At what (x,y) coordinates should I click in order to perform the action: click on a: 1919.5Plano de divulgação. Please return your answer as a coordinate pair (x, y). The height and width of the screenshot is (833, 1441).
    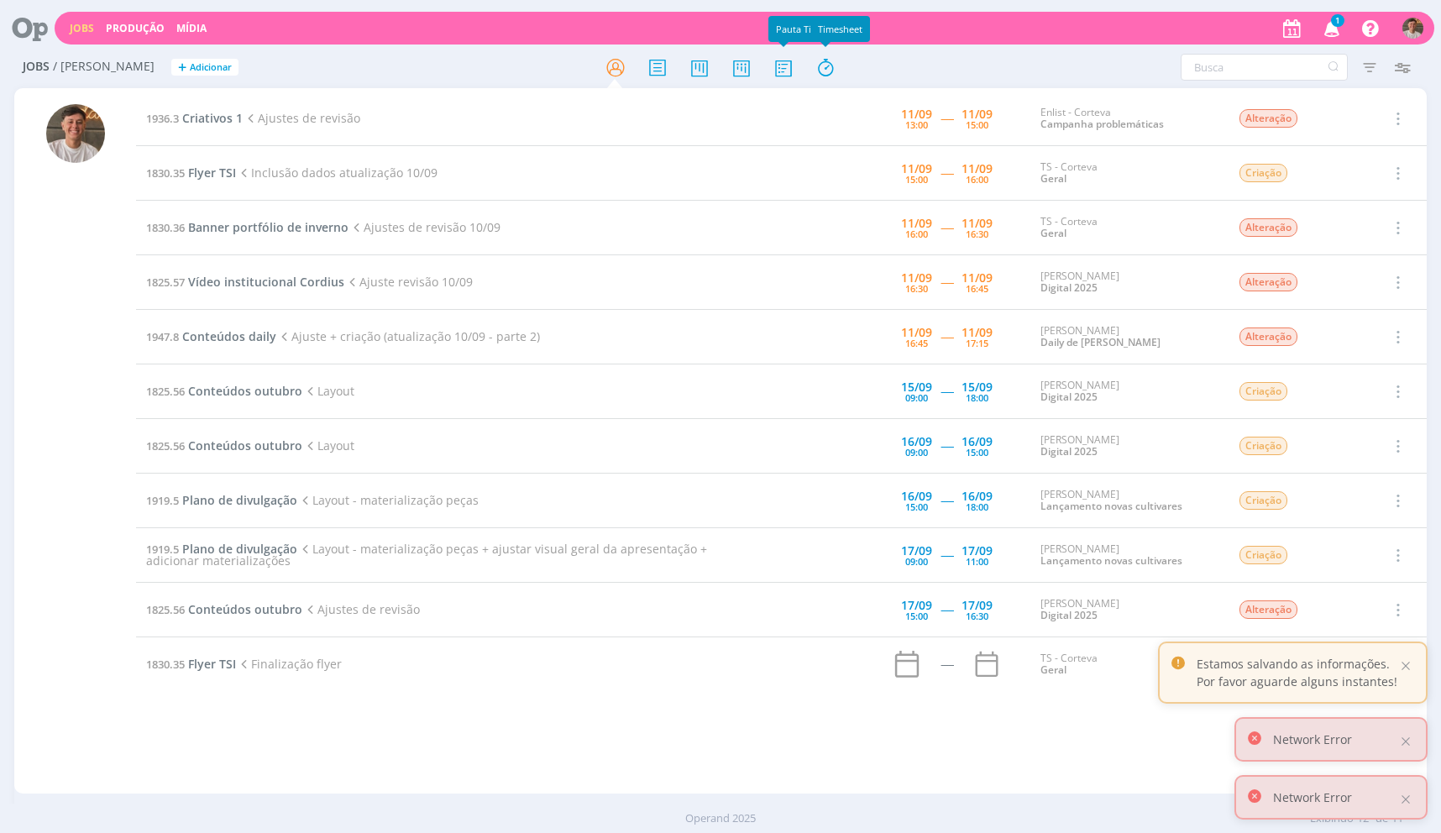
    Looking at the image, I should click on (222, 500).